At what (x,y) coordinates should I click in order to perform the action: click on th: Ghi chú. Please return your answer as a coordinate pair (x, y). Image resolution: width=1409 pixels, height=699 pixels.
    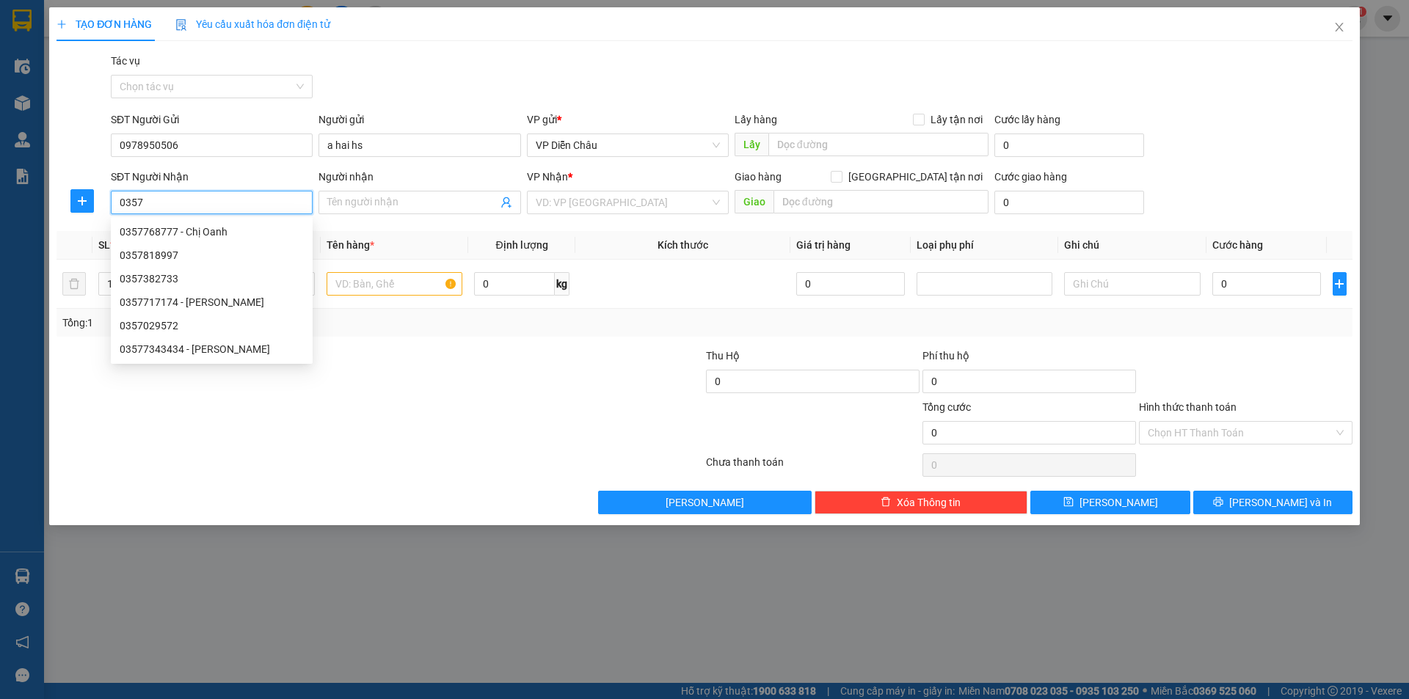
    Looking at the image, I should click on (1132, 245).